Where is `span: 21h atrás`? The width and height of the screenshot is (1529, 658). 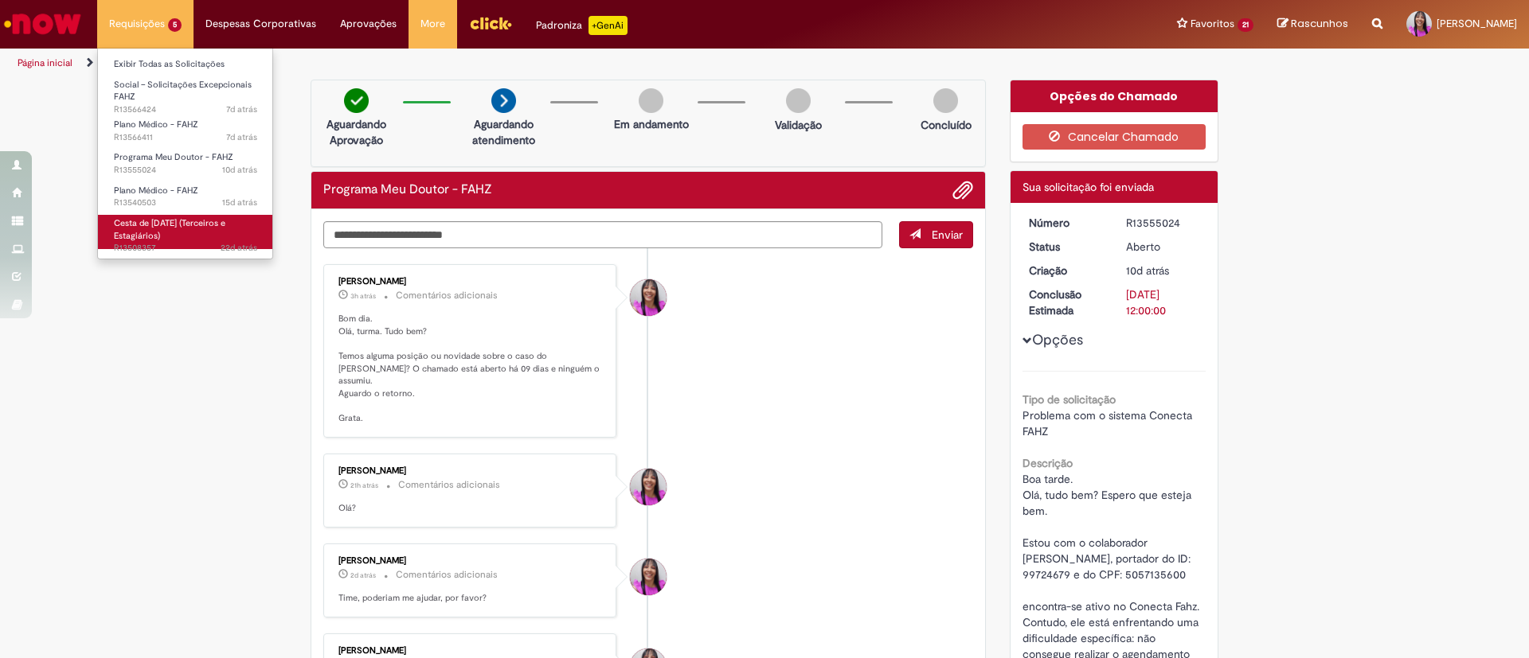 span: 21h atrás is located at coordinates (364, 486).